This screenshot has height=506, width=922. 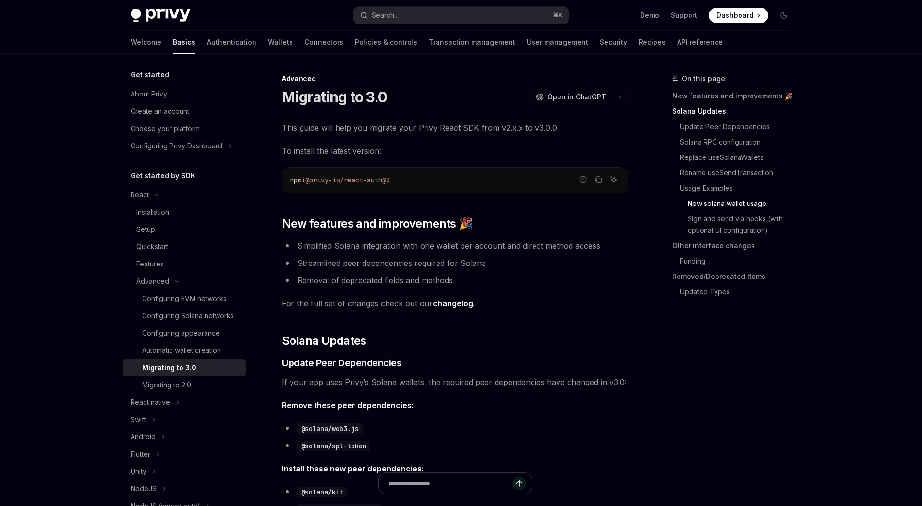 What do you see at coordinates (735, 15) in the screenshot?
I see `span: Dashboard` at bounding box center [735, 15].